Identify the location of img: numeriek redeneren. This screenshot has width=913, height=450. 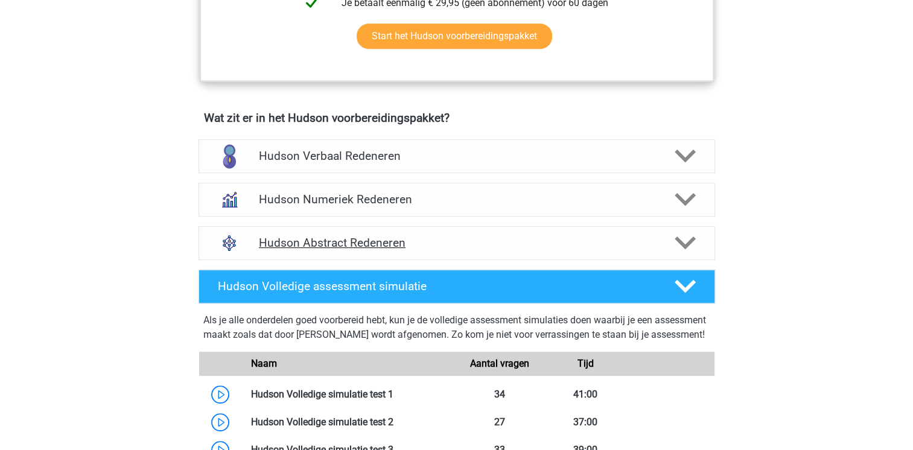
(229, 200).